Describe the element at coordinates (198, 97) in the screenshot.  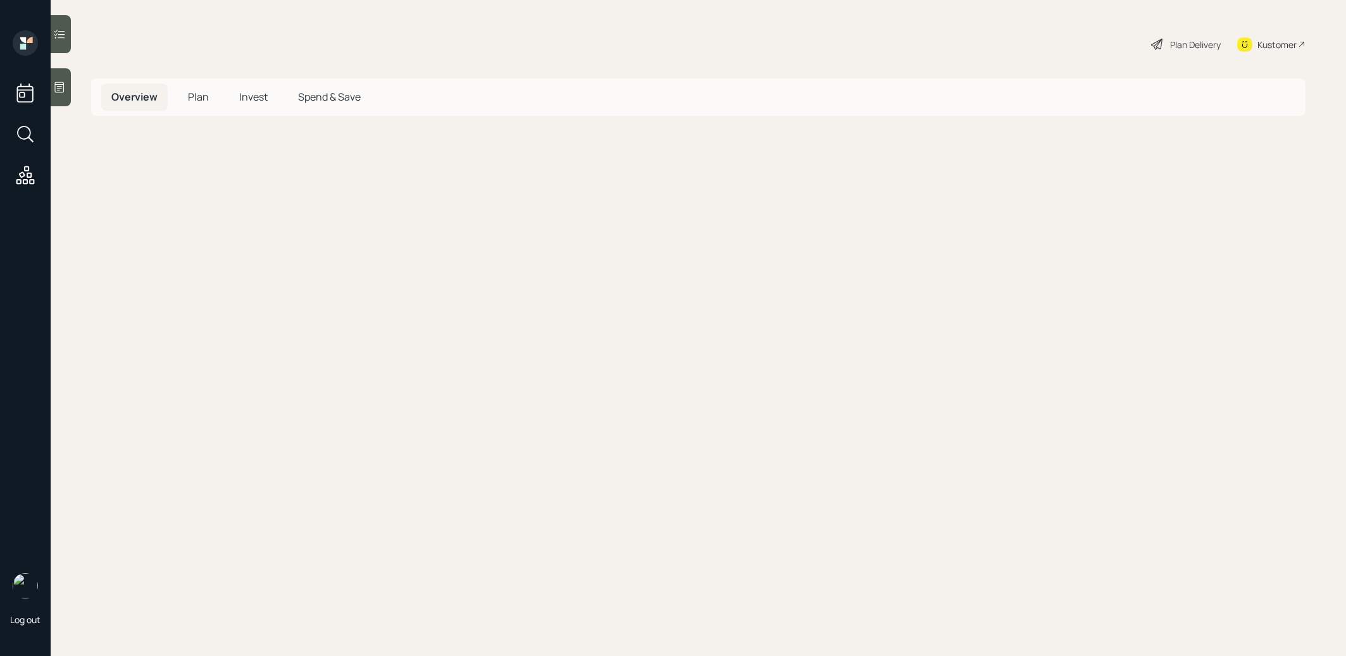
I see `span: Plan` at that location.